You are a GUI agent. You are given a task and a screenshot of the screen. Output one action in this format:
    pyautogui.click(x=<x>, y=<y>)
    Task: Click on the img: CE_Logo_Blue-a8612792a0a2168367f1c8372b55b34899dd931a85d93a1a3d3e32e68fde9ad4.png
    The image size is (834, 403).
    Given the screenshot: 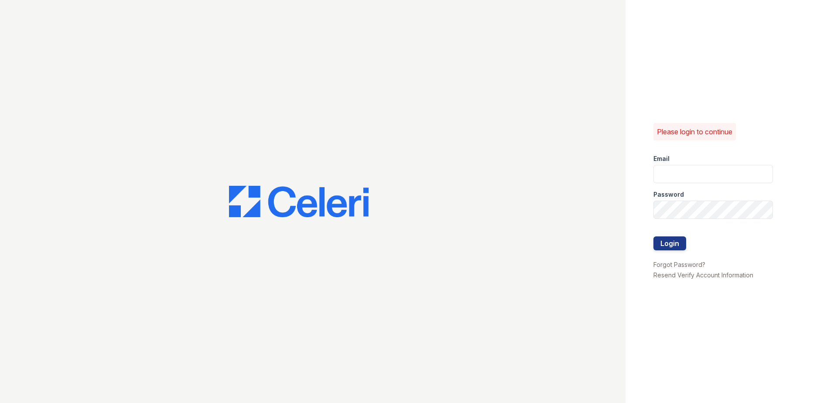 What is the action you would take?
    pyautogui.click(x=299, y=202)
    